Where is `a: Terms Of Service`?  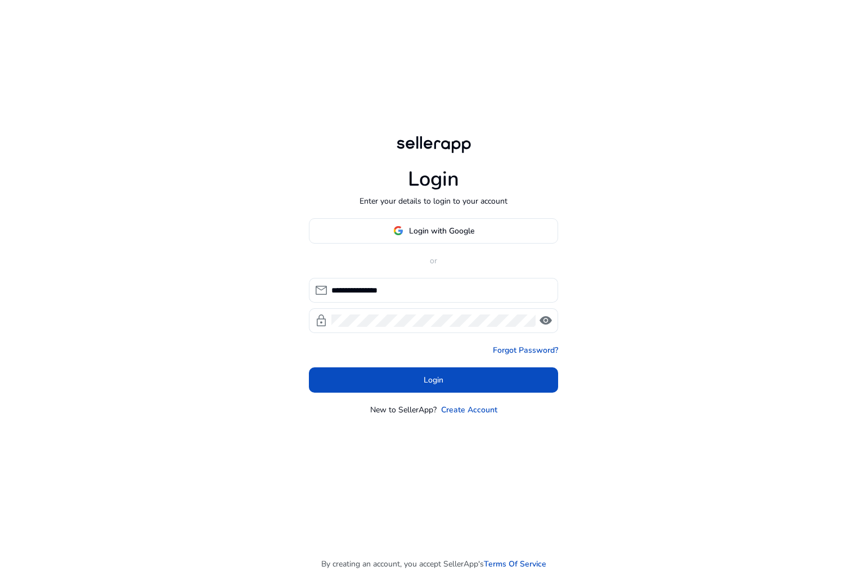 a: Terms Of Service is located at coordinates (515, 564).